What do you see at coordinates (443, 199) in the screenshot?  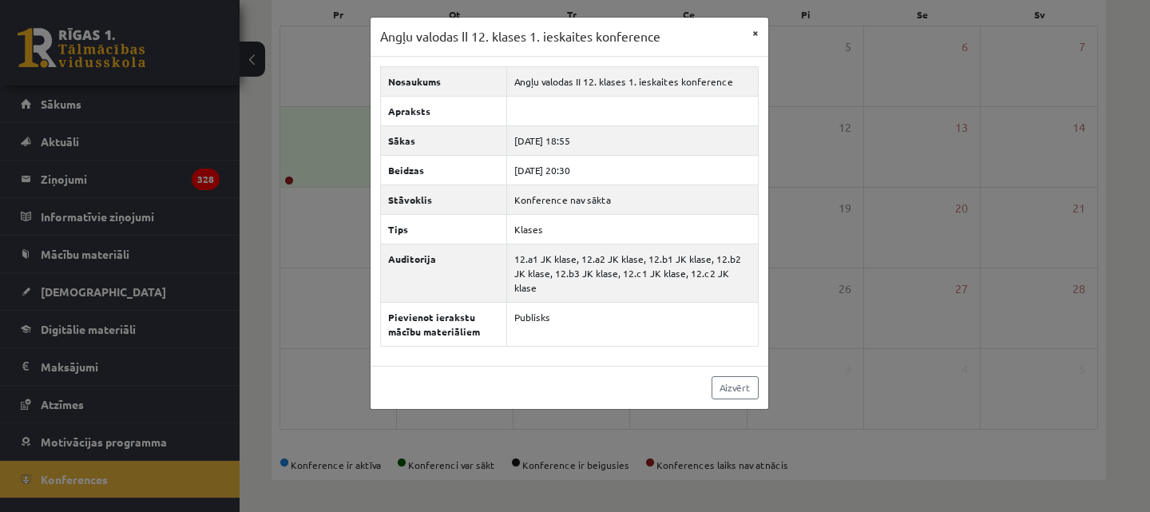 I see `th: Stāvoklis` at bounding box center [443, 199].